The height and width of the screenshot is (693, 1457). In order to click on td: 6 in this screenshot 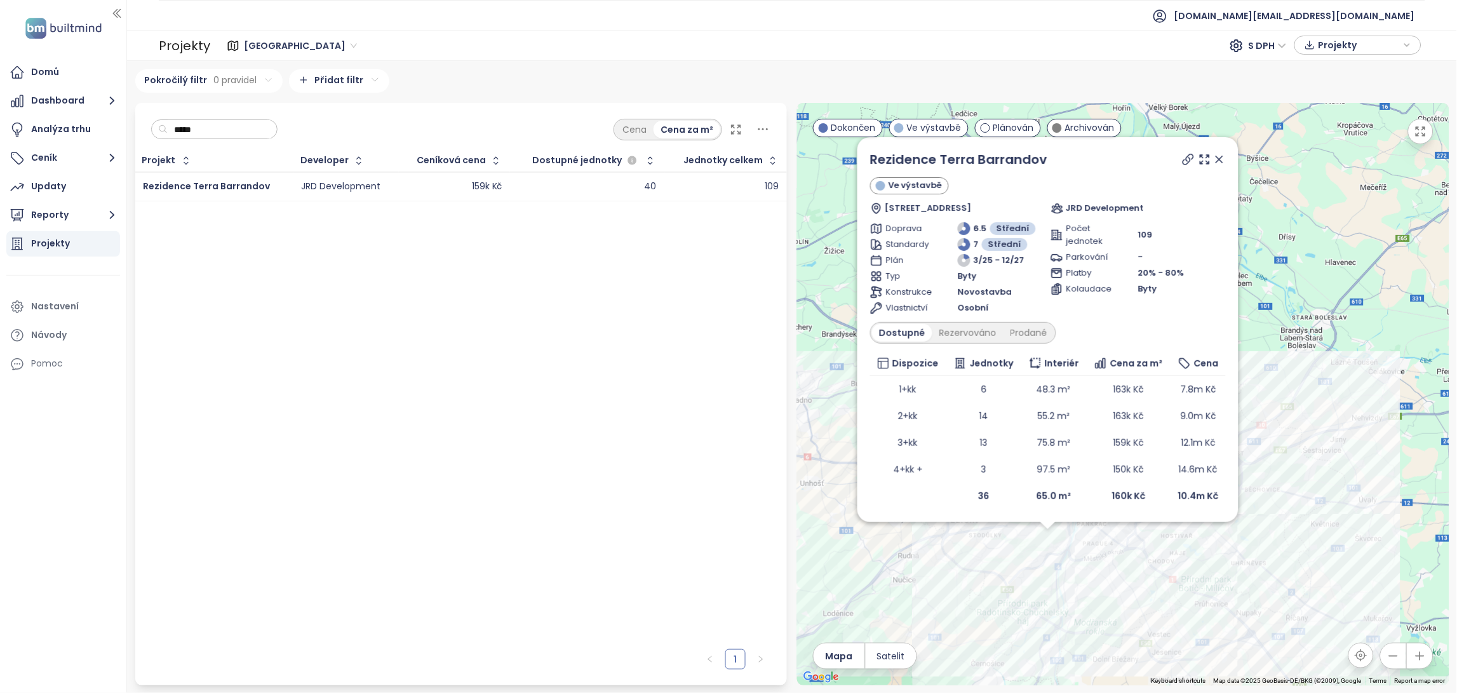, I will do `click(984, 389)`.